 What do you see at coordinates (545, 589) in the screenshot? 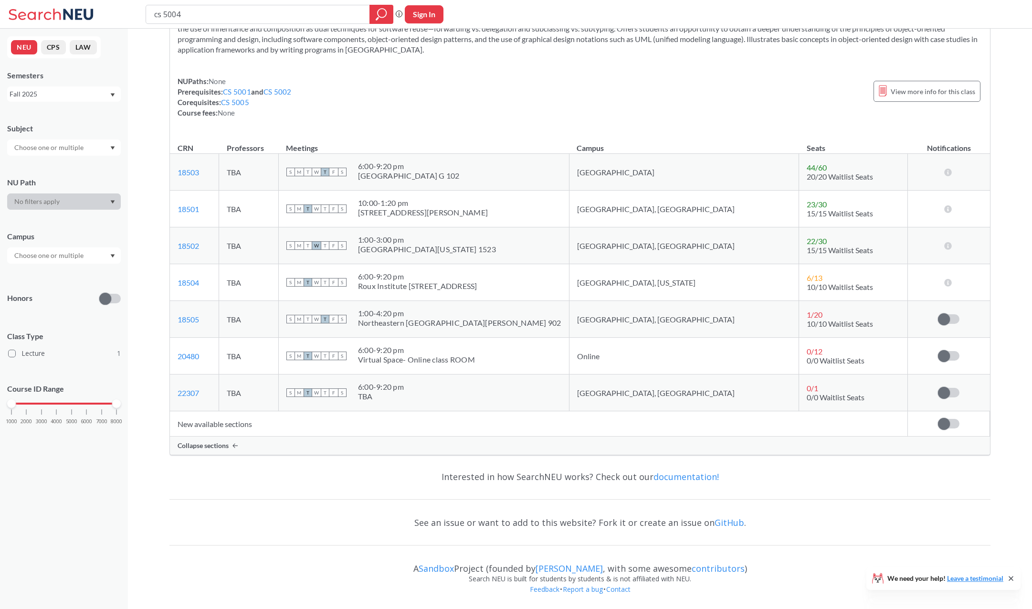
I see `a: Feedback` at bounding box center [545, 589].